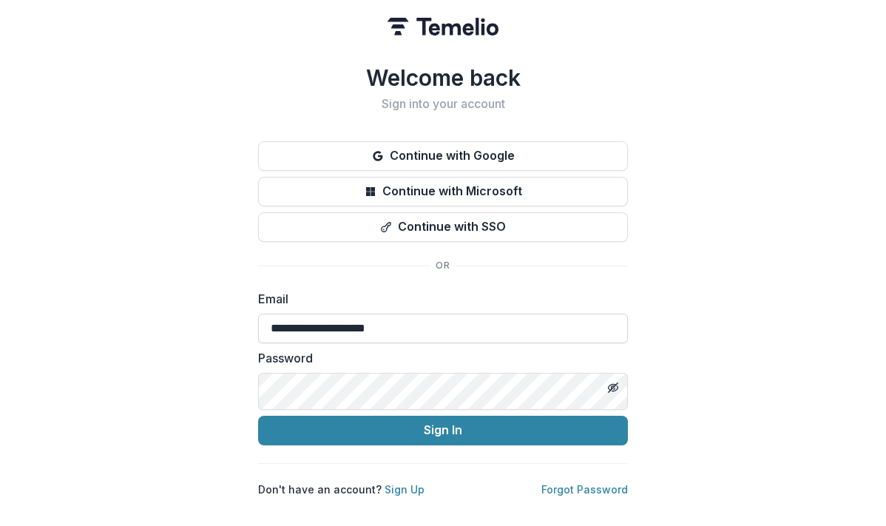 Image resolution: width=886 pixels, height=526 pixels. I want to click on a: Forgot Password, so click(584, 489).